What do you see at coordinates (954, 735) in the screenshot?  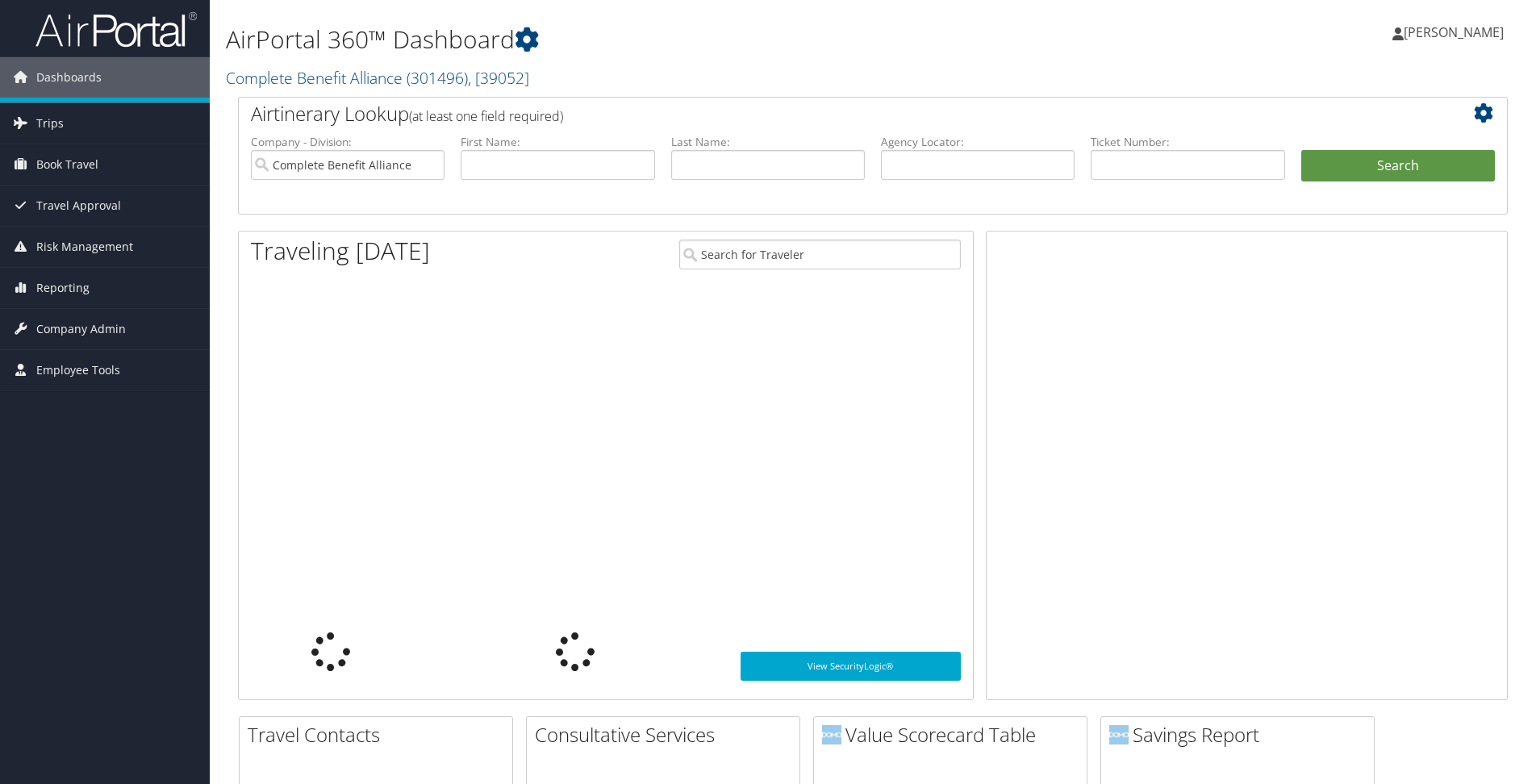 I see `h2: Value Scorecard Table` at bounding box center [954, 735].